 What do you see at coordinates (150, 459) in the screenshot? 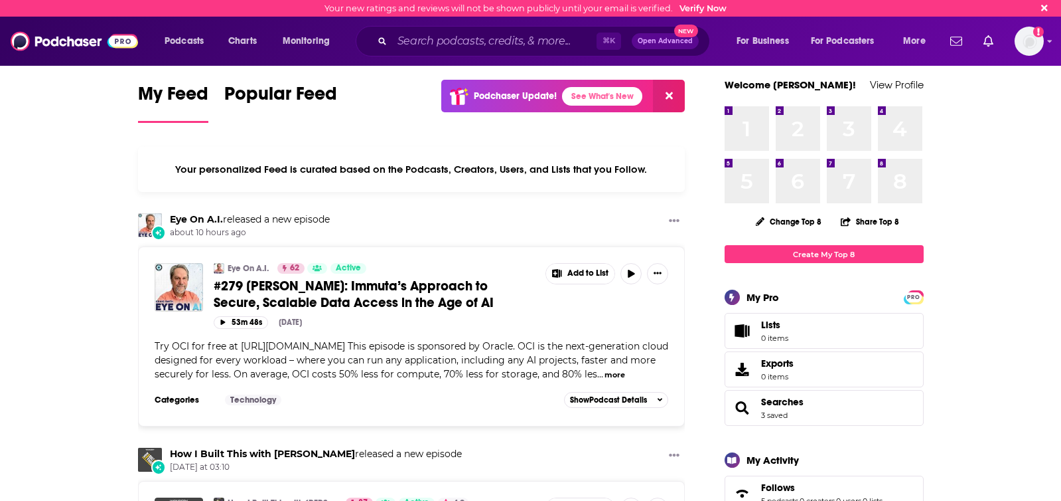
I see `img: How I Built This with Guy Raz` at bounding box center [150, 459].